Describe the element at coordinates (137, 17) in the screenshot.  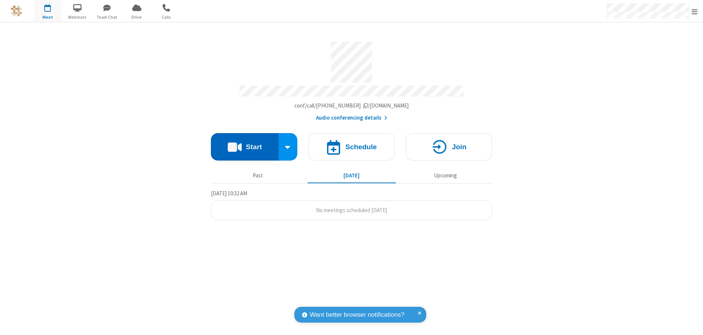
I see `span: Drive` at that location.